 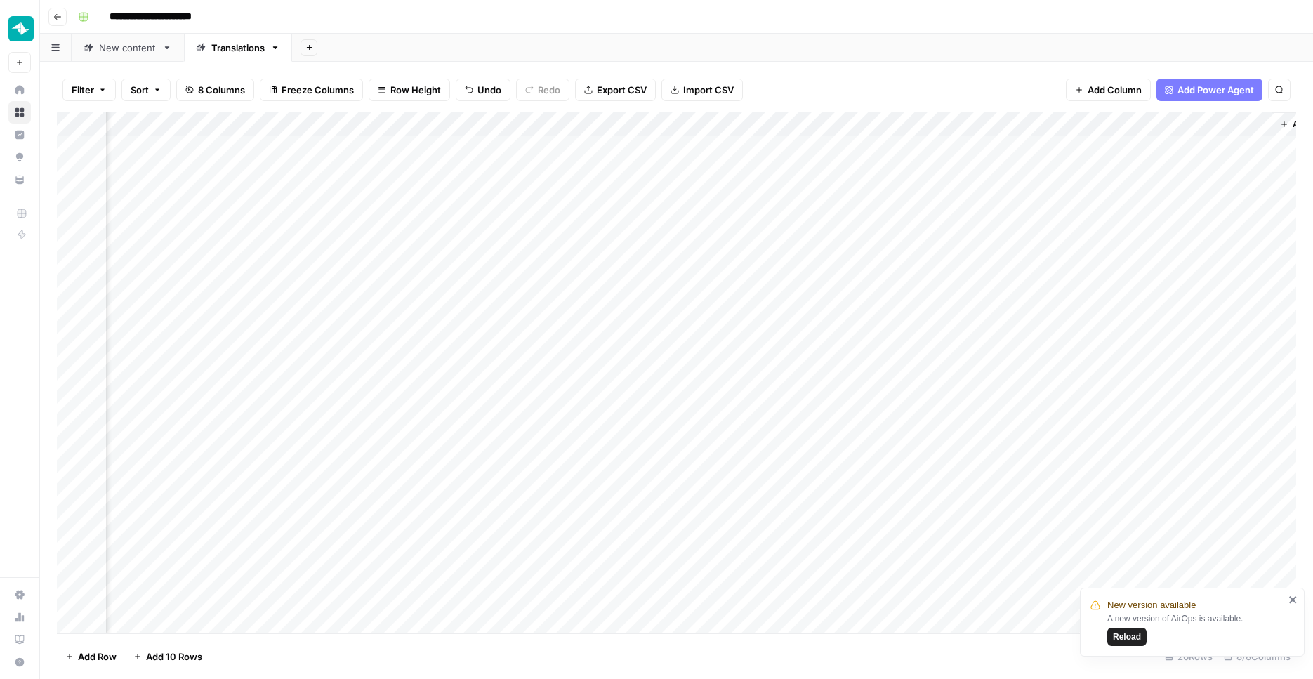 I want to click on span: Export CSV, so click(x=621, y=90).